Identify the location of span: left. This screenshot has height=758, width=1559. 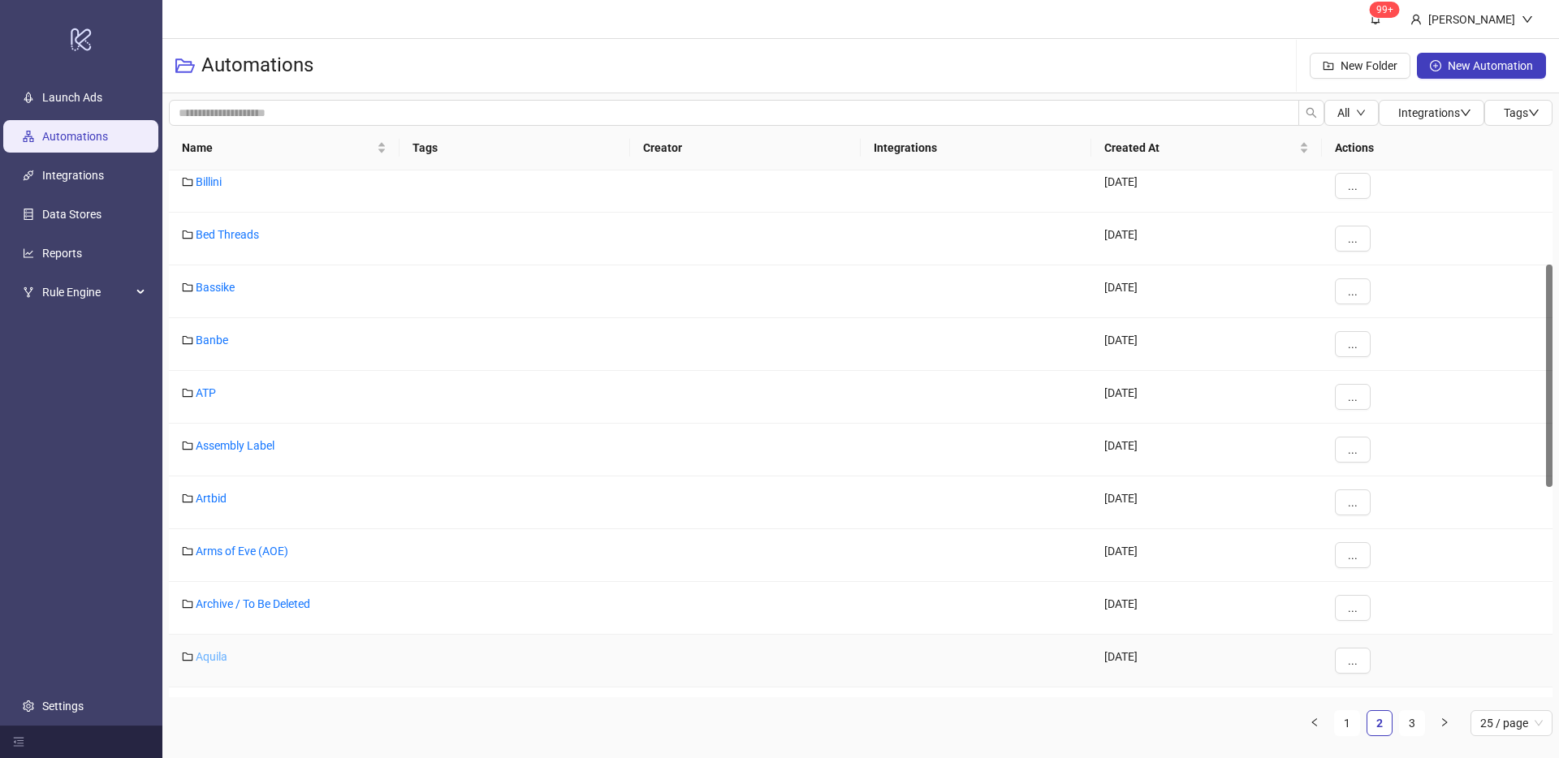
(1314, 723).